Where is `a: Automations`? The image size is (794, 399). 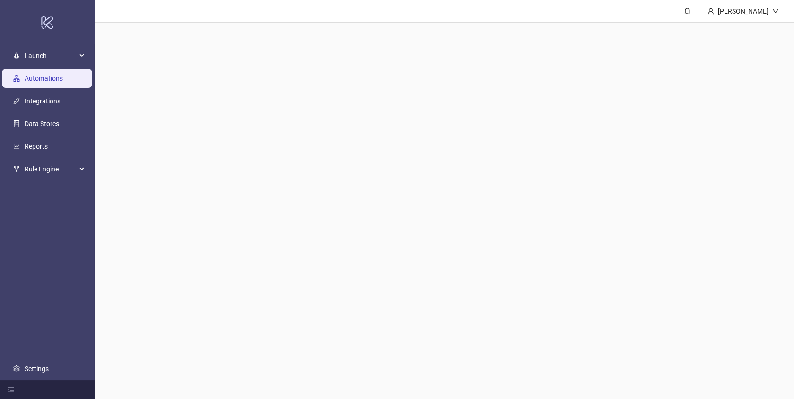
a: Automations is located at coordinates (43, 78).